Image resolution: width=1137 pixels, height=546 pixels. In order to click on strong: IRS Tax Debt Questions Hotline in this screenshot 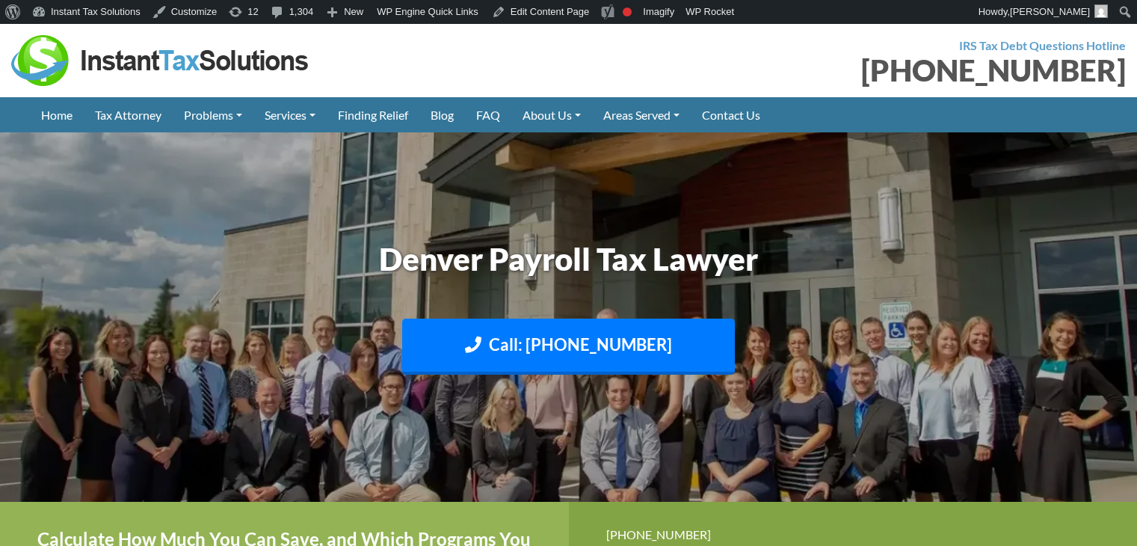, I will do `click(1042, 45)`.